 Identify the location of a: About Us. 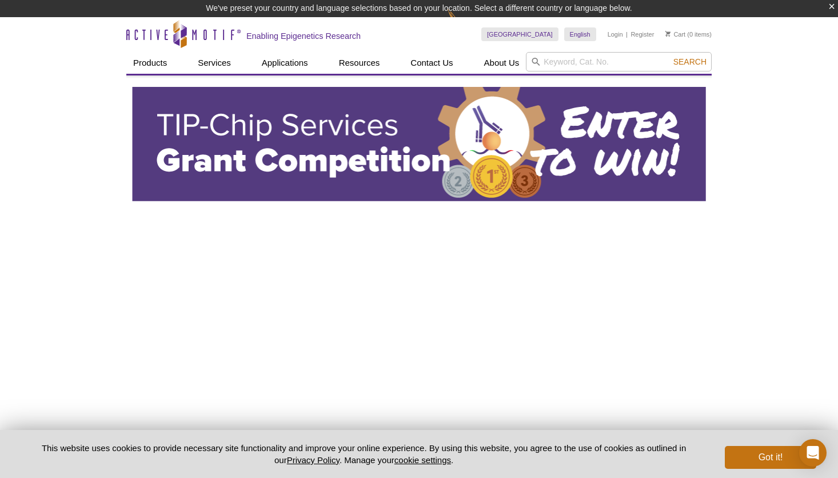
(502, 63).